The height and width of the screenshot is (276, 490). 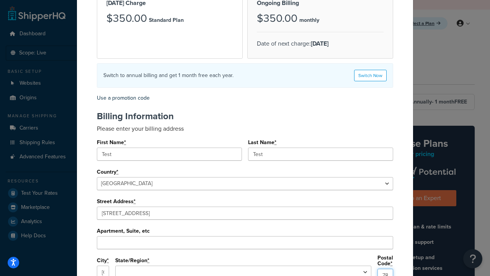 What do you see at coordinates (309, 20) in the screenshot?
I see `p: monthly` at bounding box center [309, 20].